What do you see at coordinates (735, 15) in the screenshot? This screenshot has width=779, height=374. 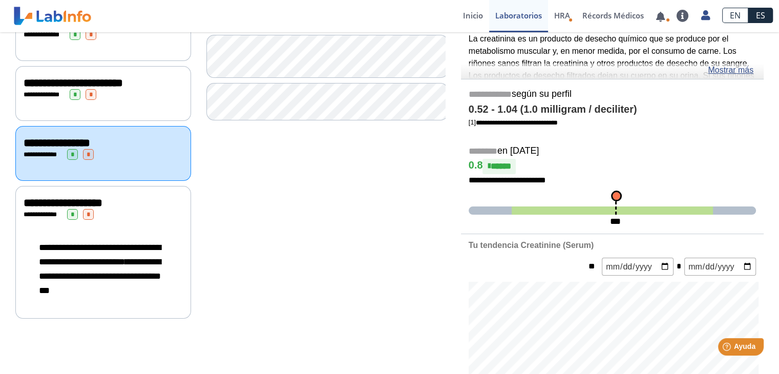 I see `a: EN` at bounding box center [735, 15].